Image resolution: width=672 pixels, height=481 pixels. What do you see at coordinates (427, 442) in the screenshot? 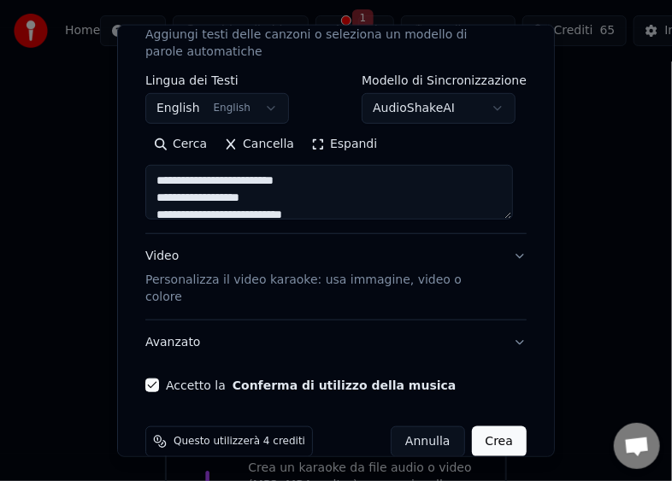
I see `button: Annulla` at bounding box center [427, 442].